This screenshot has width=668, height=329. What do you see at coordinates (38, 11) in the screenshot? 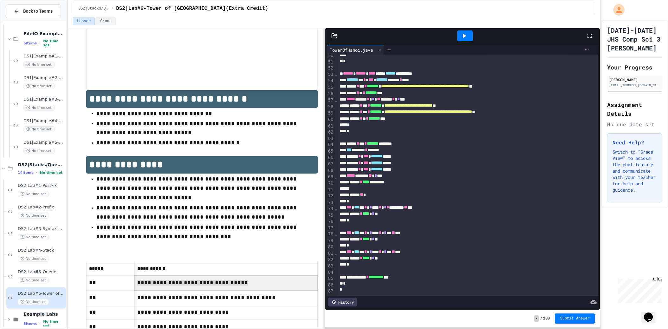
I see `span: Back to Teams` at bounding box center [38, 11].